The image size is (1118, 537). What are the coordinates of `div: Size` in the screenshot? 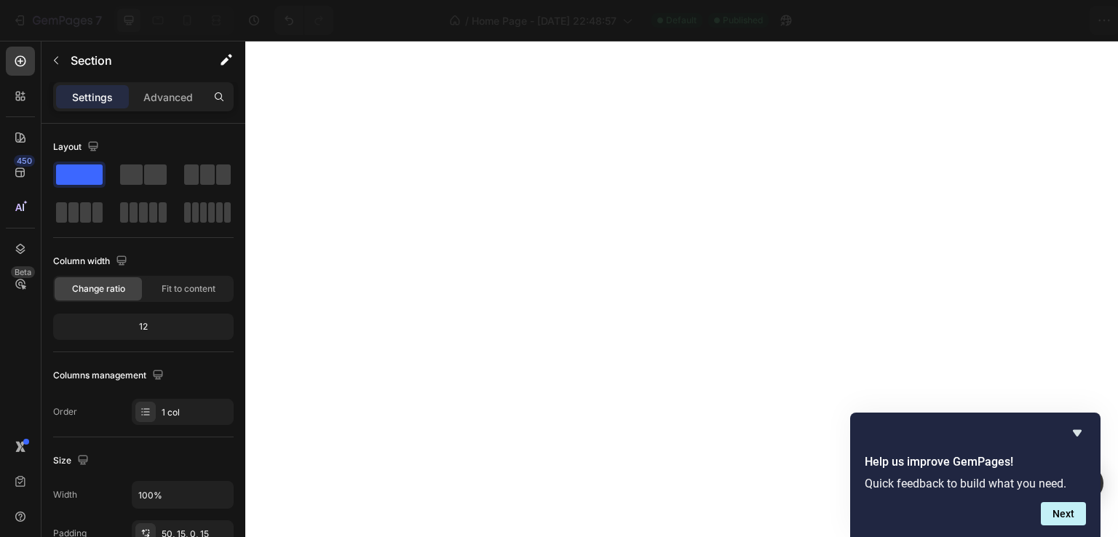 It's located at (72, 461).